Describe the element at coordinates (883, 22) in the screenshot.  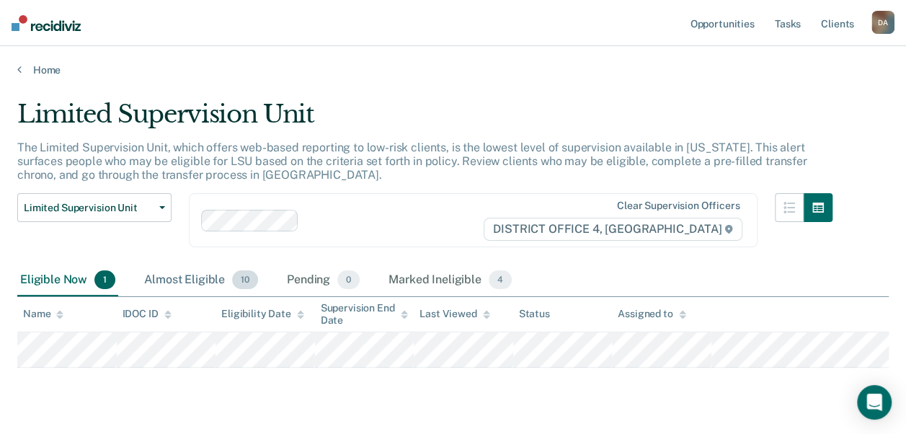
I see `div: D A` at that location.